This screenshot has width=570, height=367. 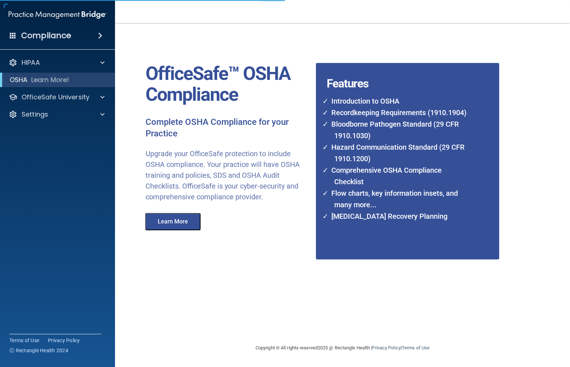 What do you see at coordinates (173, 222) in the screenshot?
I see `button: Learn More` at bounding box center [173, 222].